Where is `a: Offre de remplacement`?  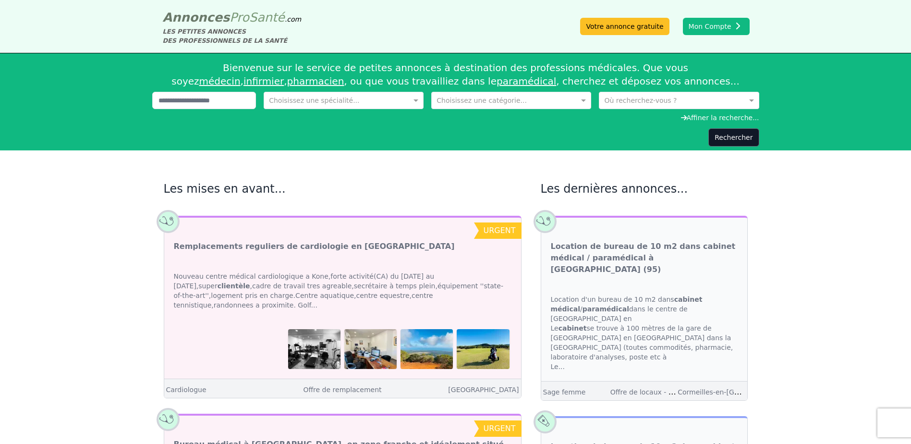 a: Offre de remplacement is located at coordinates (342, 389).